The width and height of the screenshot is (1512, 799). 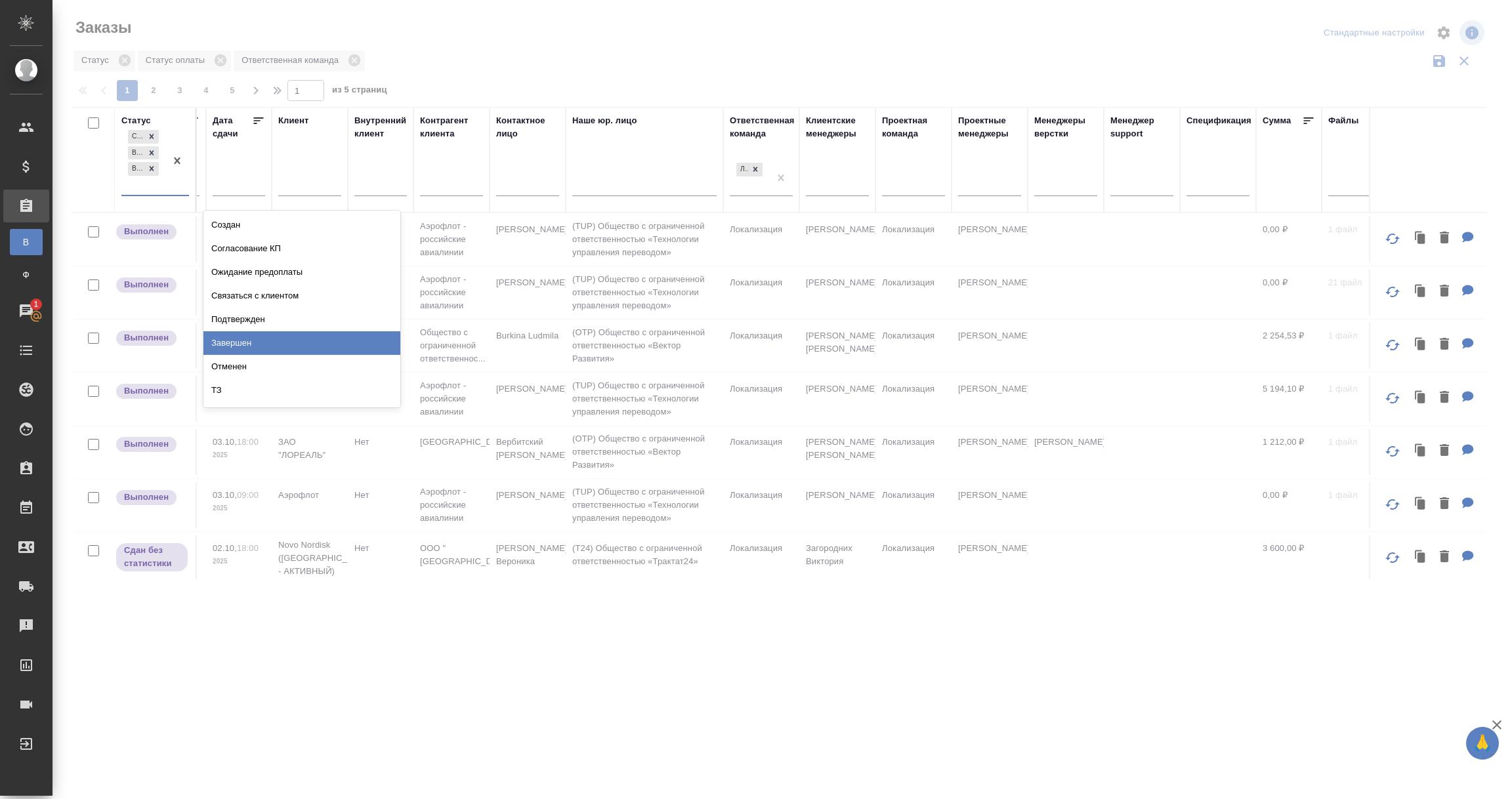 What do you see at coordinates (136, 137) in the screenshot?
I see `div: Сдан без статистики` at bounding box center [136, 137].